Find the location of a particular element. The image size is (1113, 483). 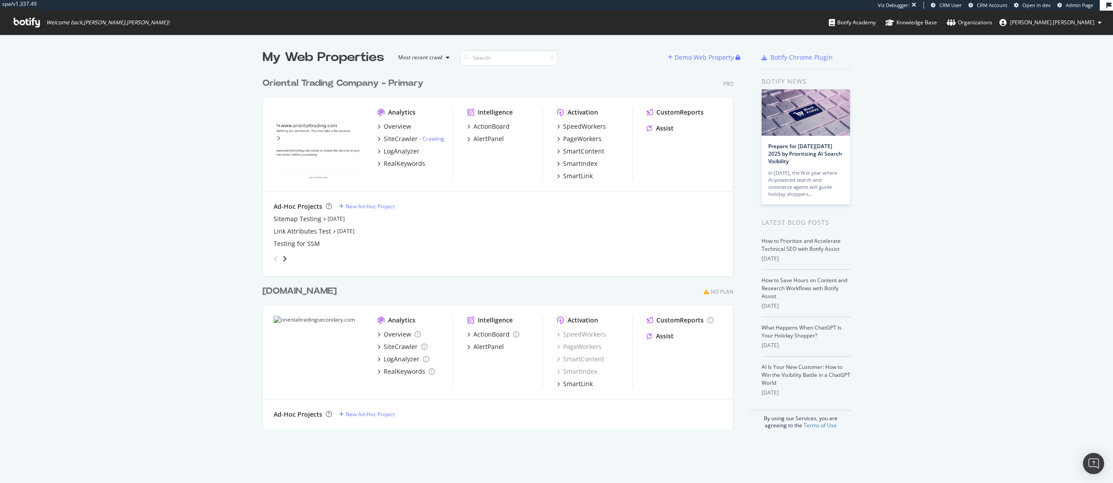

div: Sitemap Testing is located at coordinates (298, 219).